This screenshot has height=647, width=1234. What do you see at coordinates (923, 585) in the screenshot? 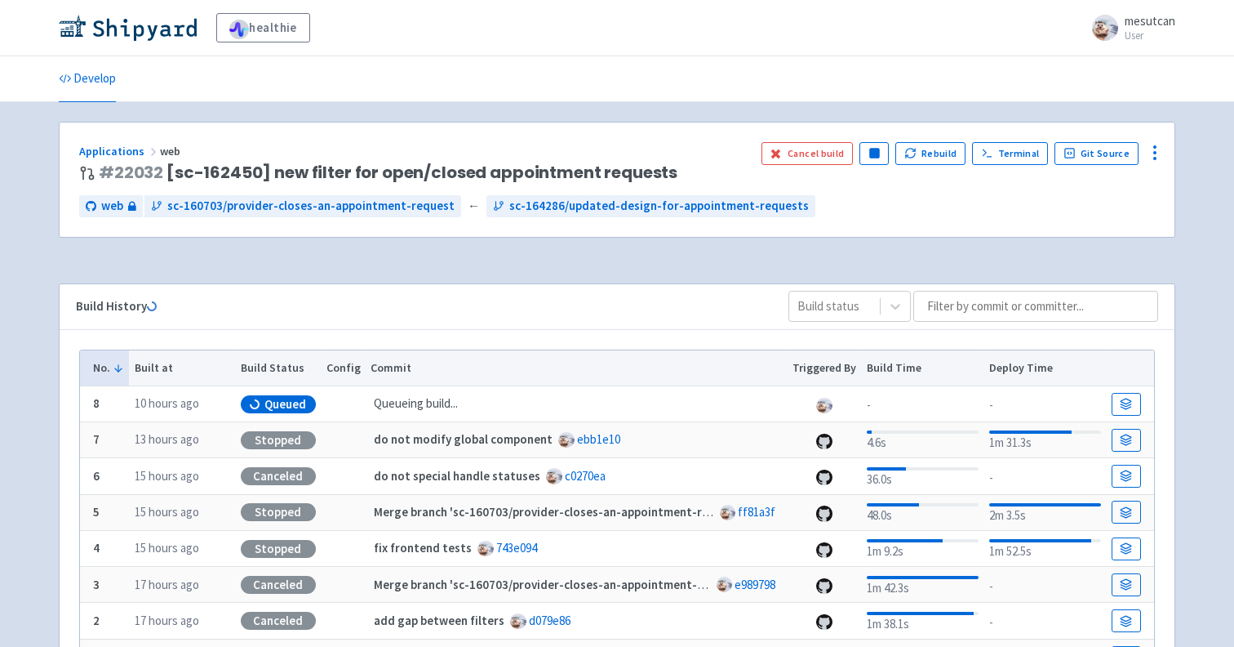
I see `div: 1m 42.3s` at bounding box center [923, 585].